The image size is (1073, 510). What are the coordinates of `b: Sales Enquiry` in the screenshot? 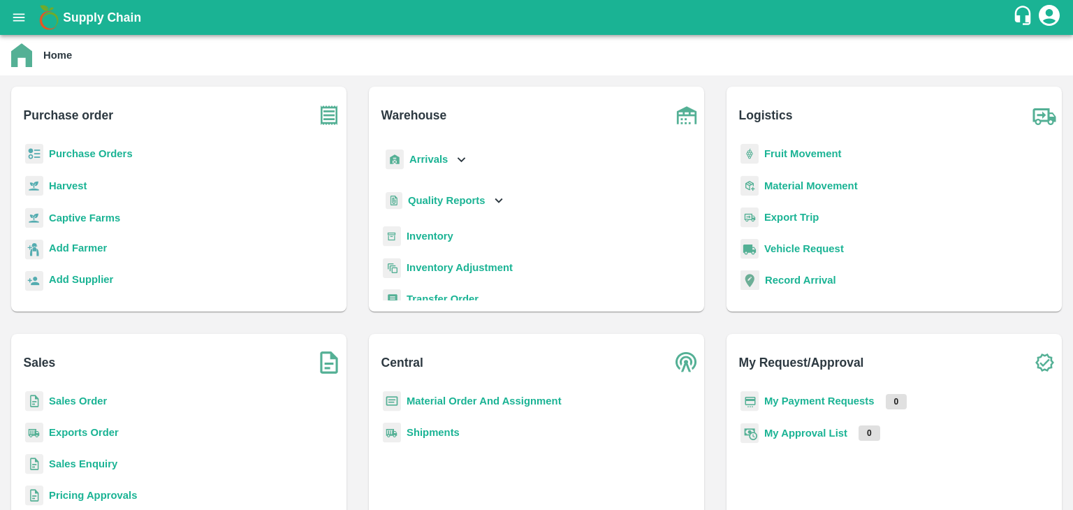 It's located at (83, 464).